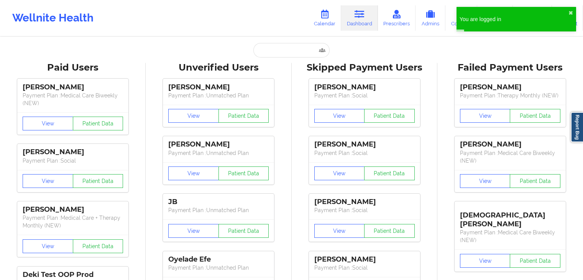 This screenshot has height=280, width=583. What do you see at coordinates (324, 18) in the screenshot?
I see `a: Calendar` at bounding box center [324, 18].